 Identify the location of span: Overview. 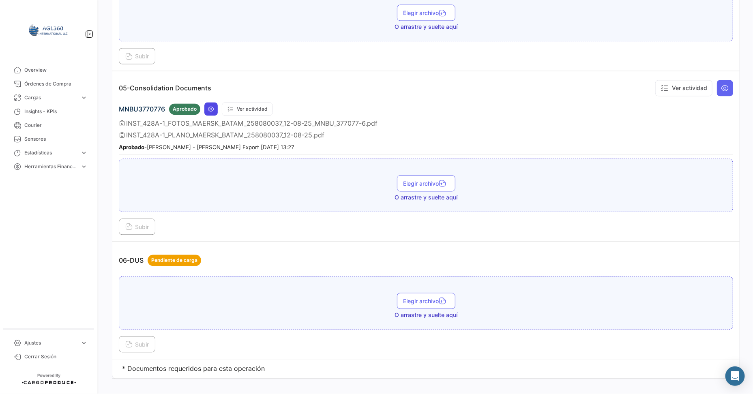
(56, 70).